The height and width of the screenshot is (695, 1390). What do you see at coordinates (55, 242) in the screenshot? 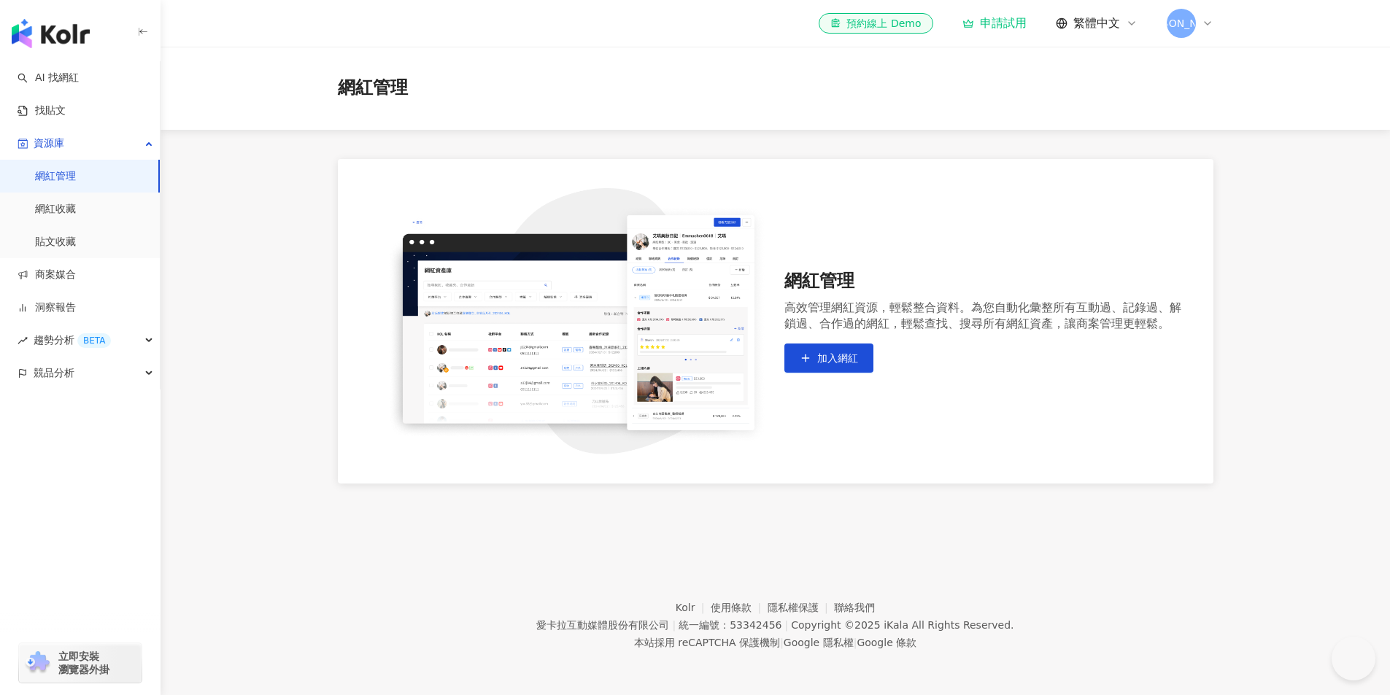
I see `a: 貼文收藏` at bounding box center [55, 242].